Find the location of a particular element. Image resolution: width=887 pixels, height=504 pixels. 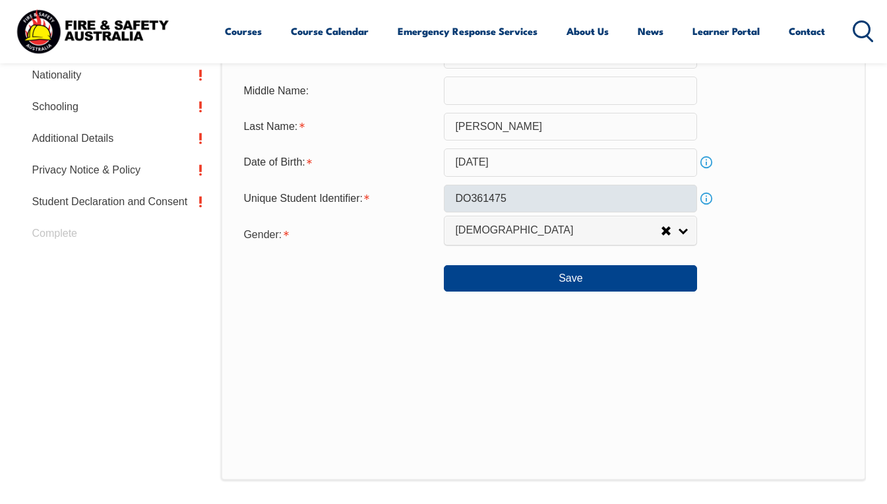

a: Student Declaration and Consent is located at coordinates (118, 202).